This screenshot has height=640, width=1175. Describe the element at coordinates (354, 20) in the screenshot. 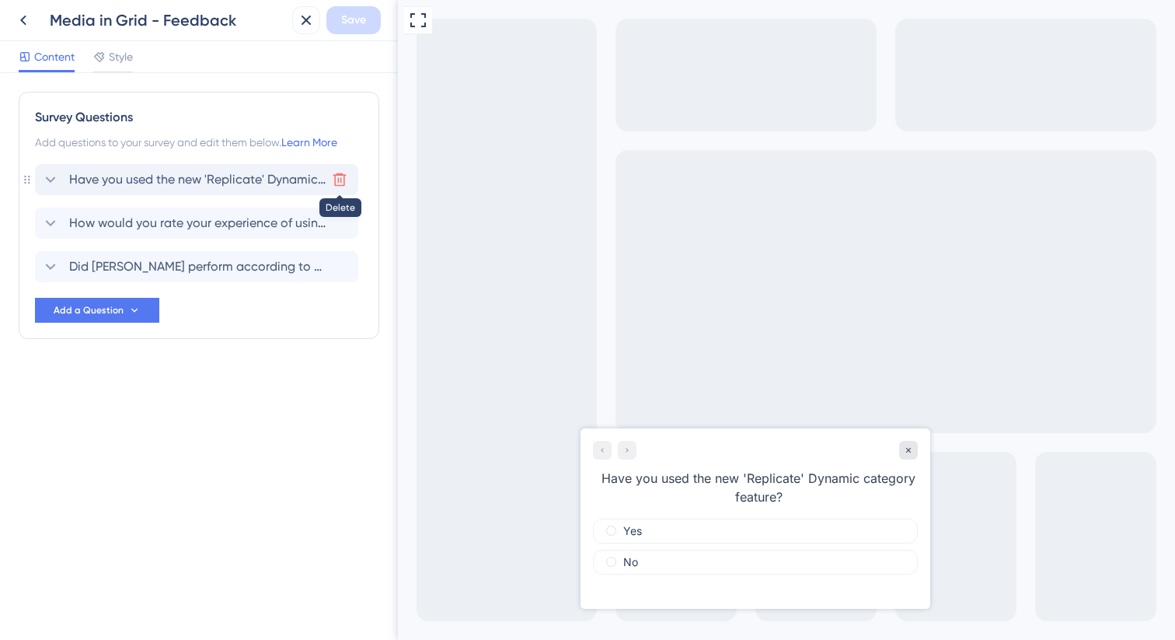

I see `span: Save` at that location.